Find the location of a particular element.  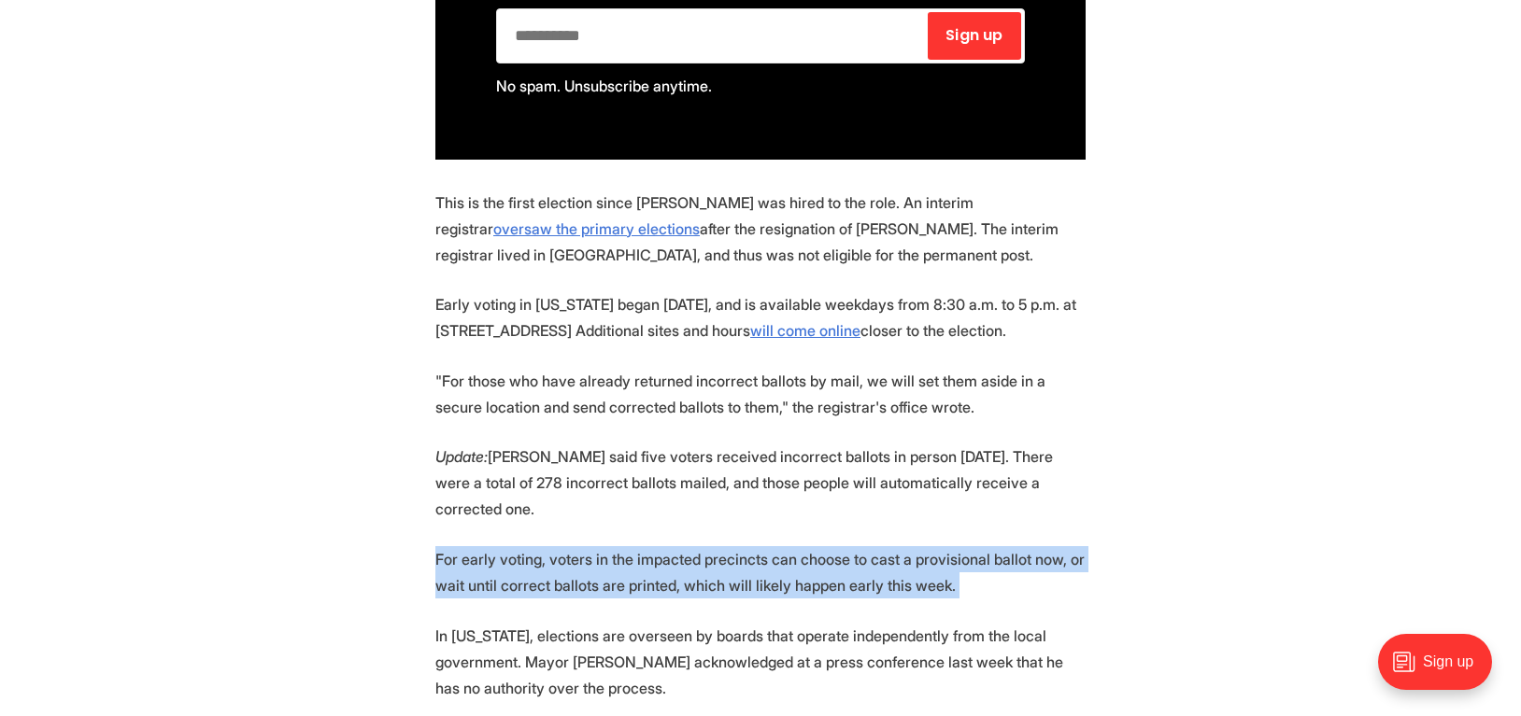

a: will come online is located at coordinates (805, 331).